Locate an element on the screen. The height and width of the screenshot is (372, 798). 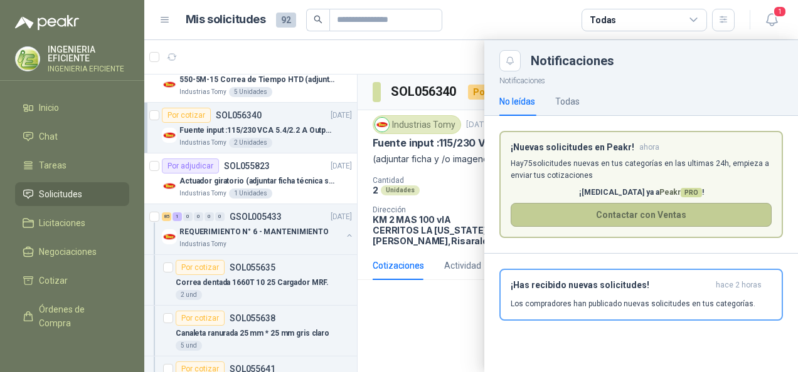
button: ¡Has recibido nuevas solicitudes!hace 2 horas Los compradores han publicado nuevas solicitudes en... is located at coordinates (641, 295).